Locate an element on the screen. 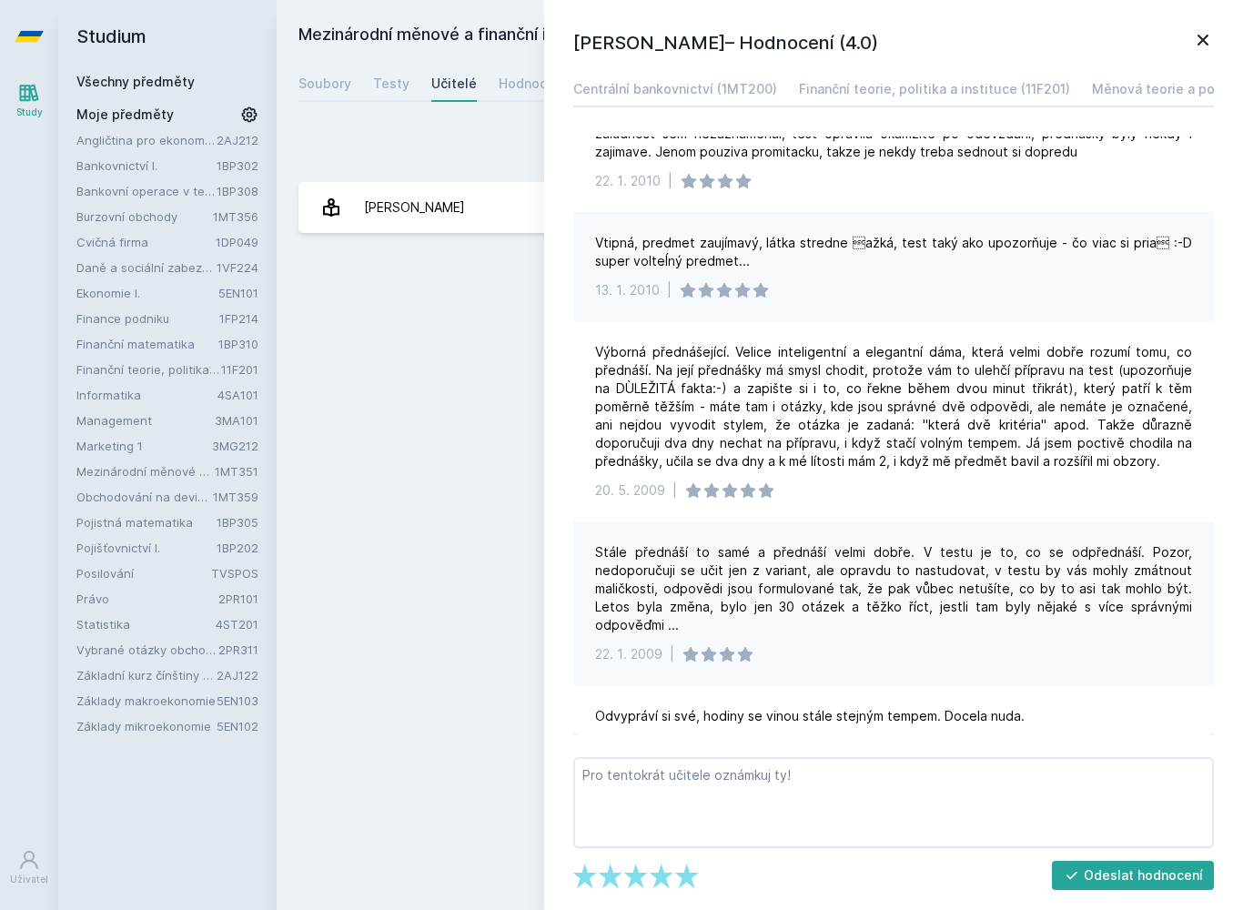 The image size is (1243, 910). a: 1MT356 is located at coordinates (236, 217).